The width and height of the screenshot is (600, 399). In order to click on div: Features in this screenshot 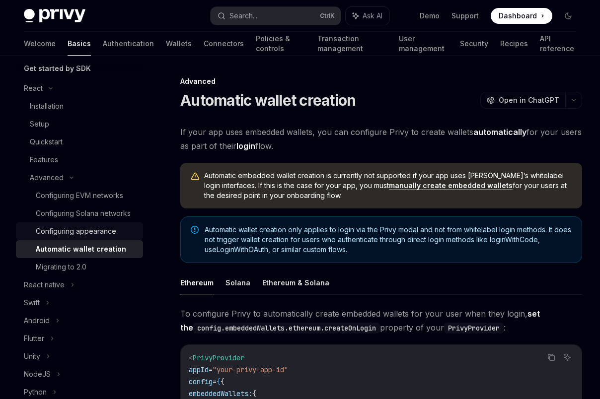, I will do `click(44, 160)`.